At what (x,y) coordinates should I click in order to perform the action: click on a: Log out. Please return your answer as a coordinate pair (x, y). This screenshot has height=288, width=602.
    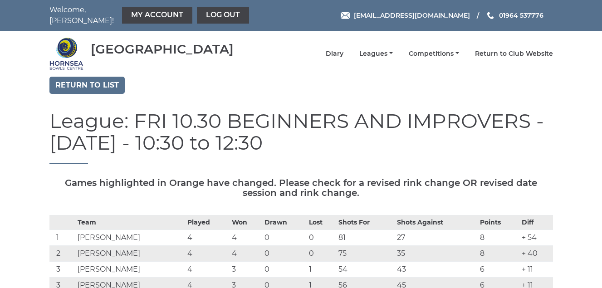
    Looking at the image, I should click on (223, 15).